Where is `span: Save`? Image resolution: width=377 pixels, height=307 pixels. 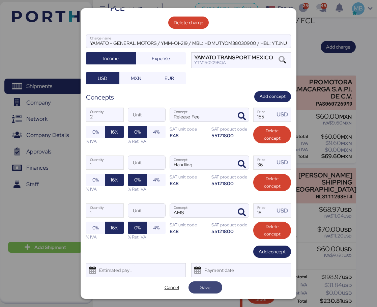 span: Save is located at coordinates (205, 287).